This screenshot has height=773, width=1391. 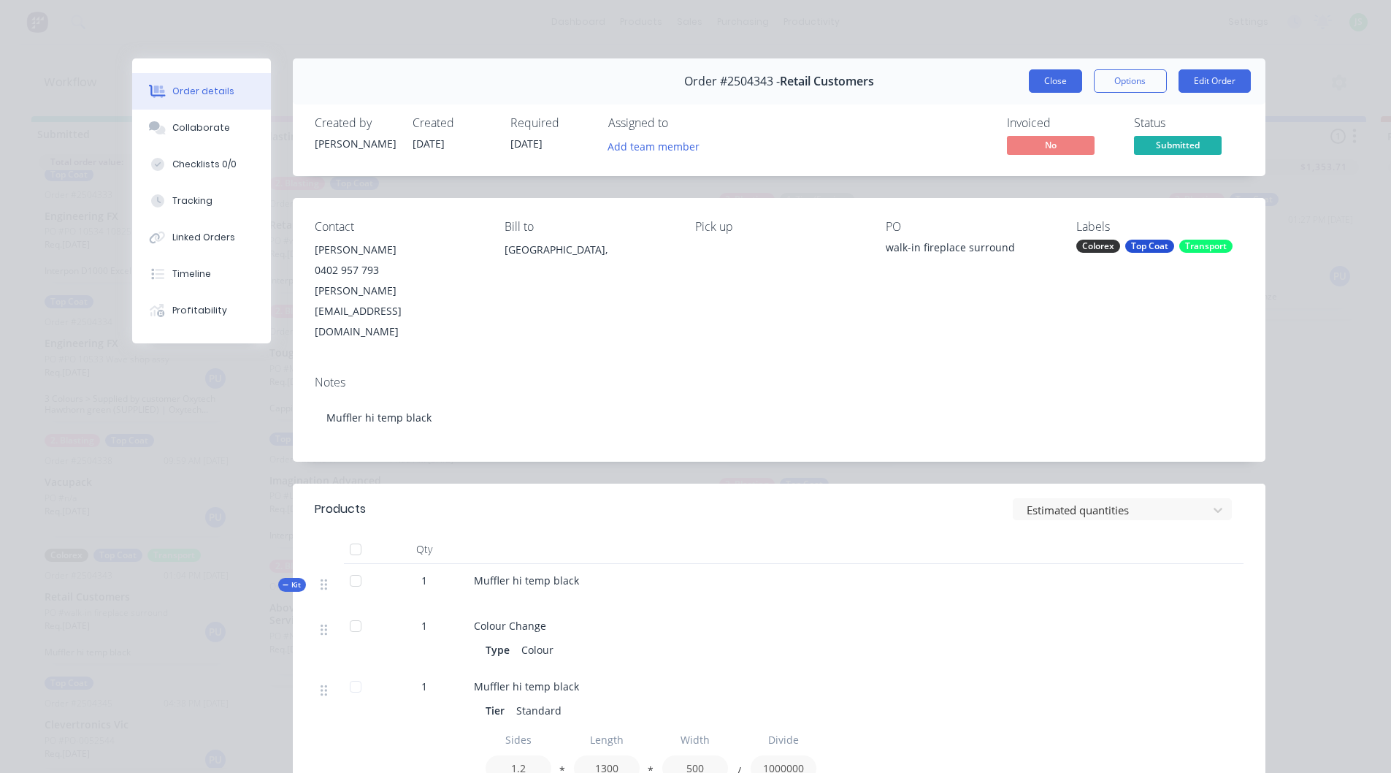 What do you see at coordinates (1131, 81) in the screenshot?
I see `button: Options` at bounding box center [1131, 81].